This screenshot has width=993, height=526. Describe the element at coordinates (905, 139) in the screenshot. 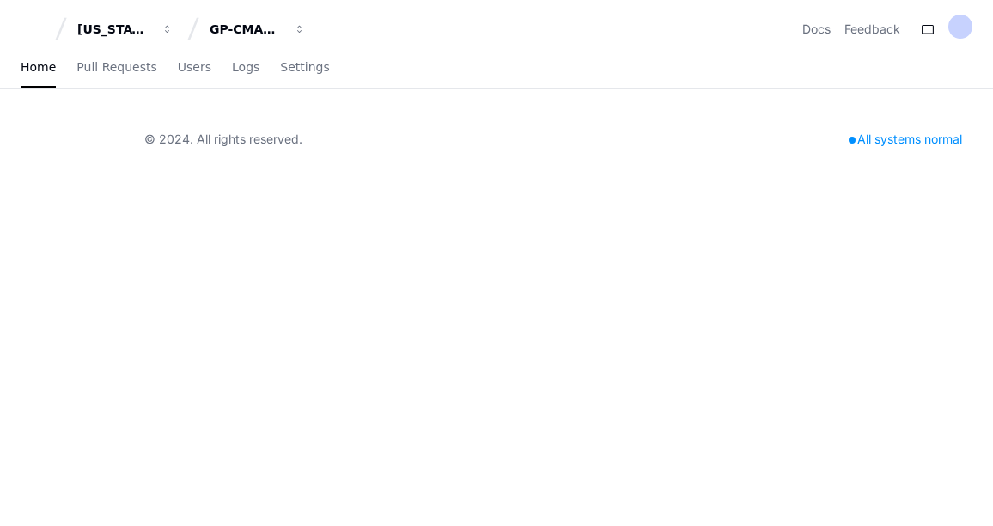

I see `div: All systems normal` at that location.